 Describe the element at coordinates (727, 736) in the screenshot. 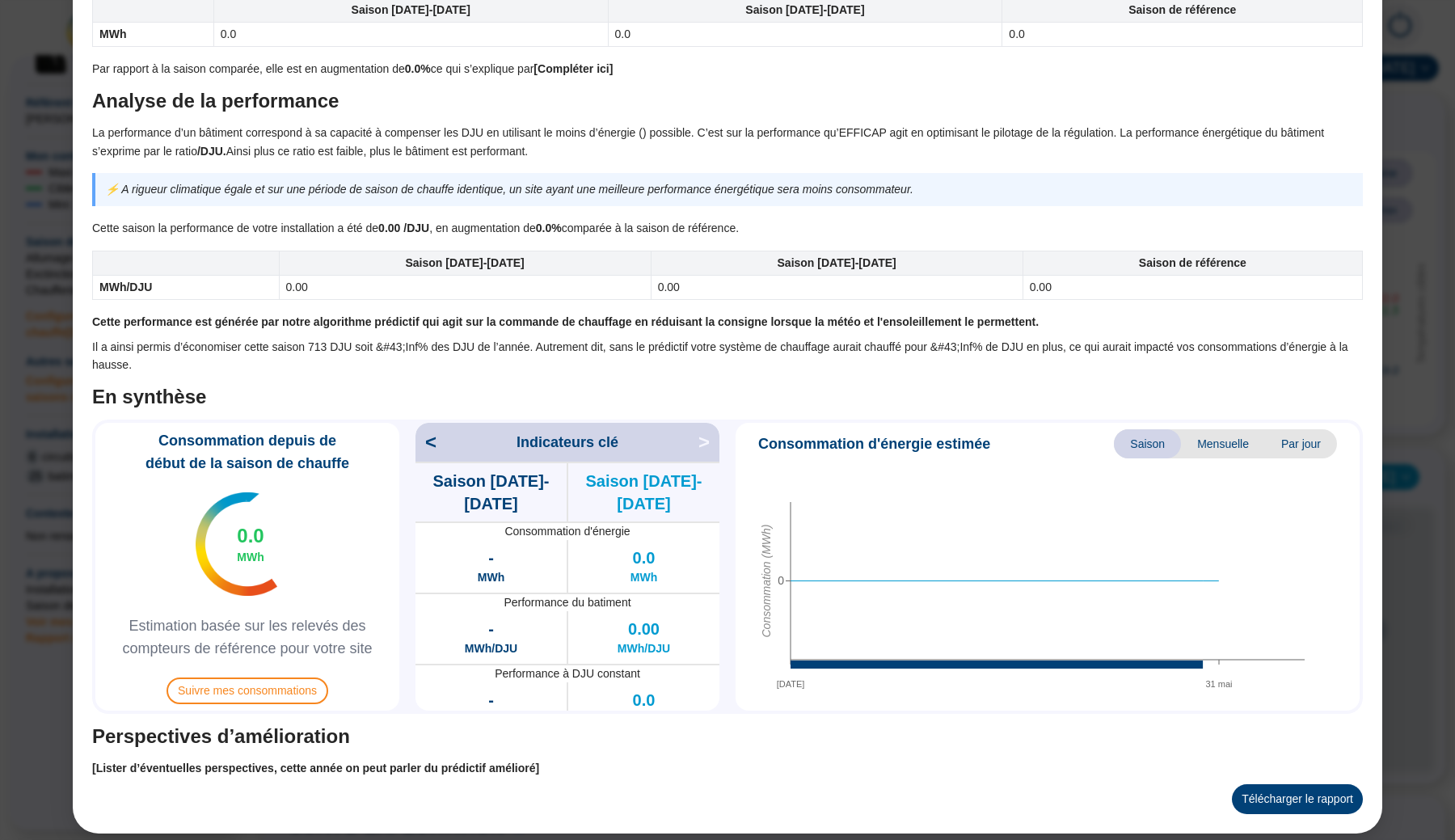

I see `h2: Perspectives d’amélioration` at that location.